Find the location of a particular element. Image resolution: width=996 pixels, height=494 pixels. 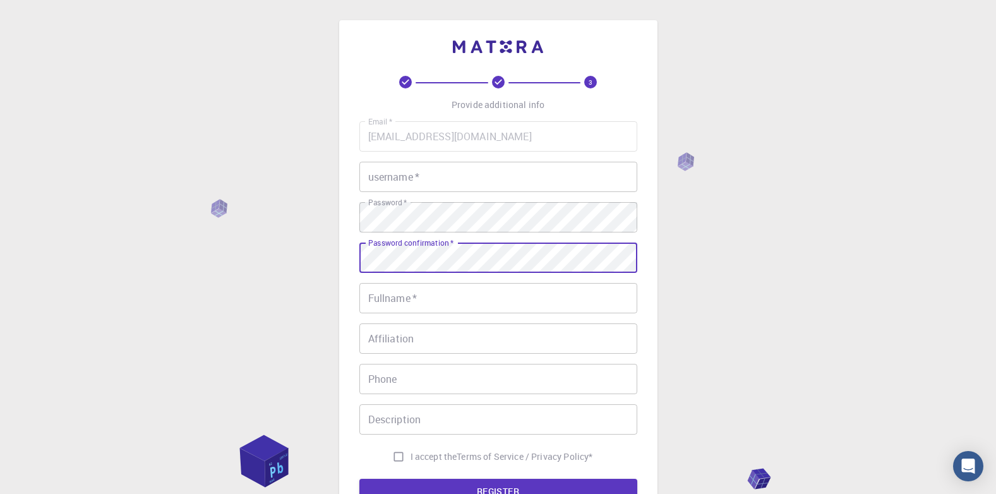

div: Open Intercom Messenger is located at coordinates (968, 466).